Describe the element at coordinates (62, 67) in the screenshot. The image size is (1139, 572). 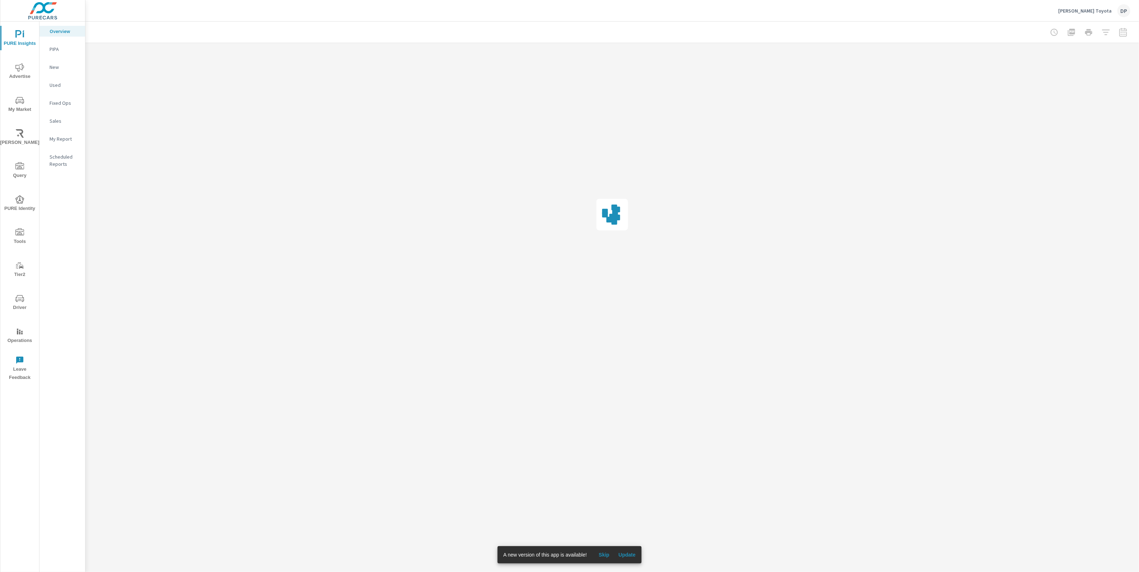
I see `div: New` at that location.